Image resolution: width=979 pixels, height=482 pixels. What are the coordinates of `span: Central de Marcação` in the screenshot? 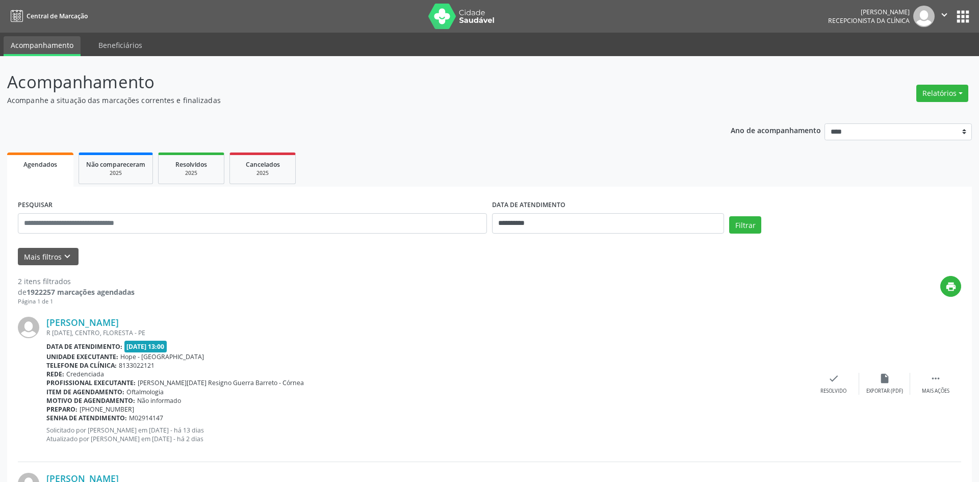 It's located at (57, 16).